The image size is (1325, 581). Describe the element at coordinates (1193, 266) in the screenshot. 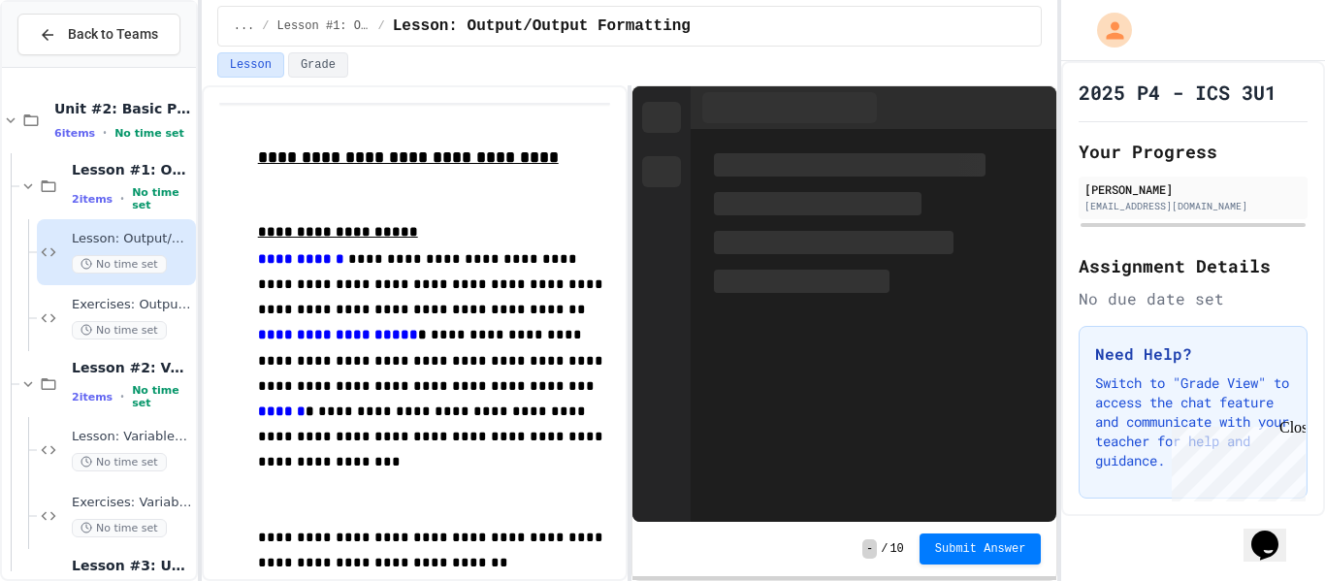

I see `h2: Assignment Details` at that location.